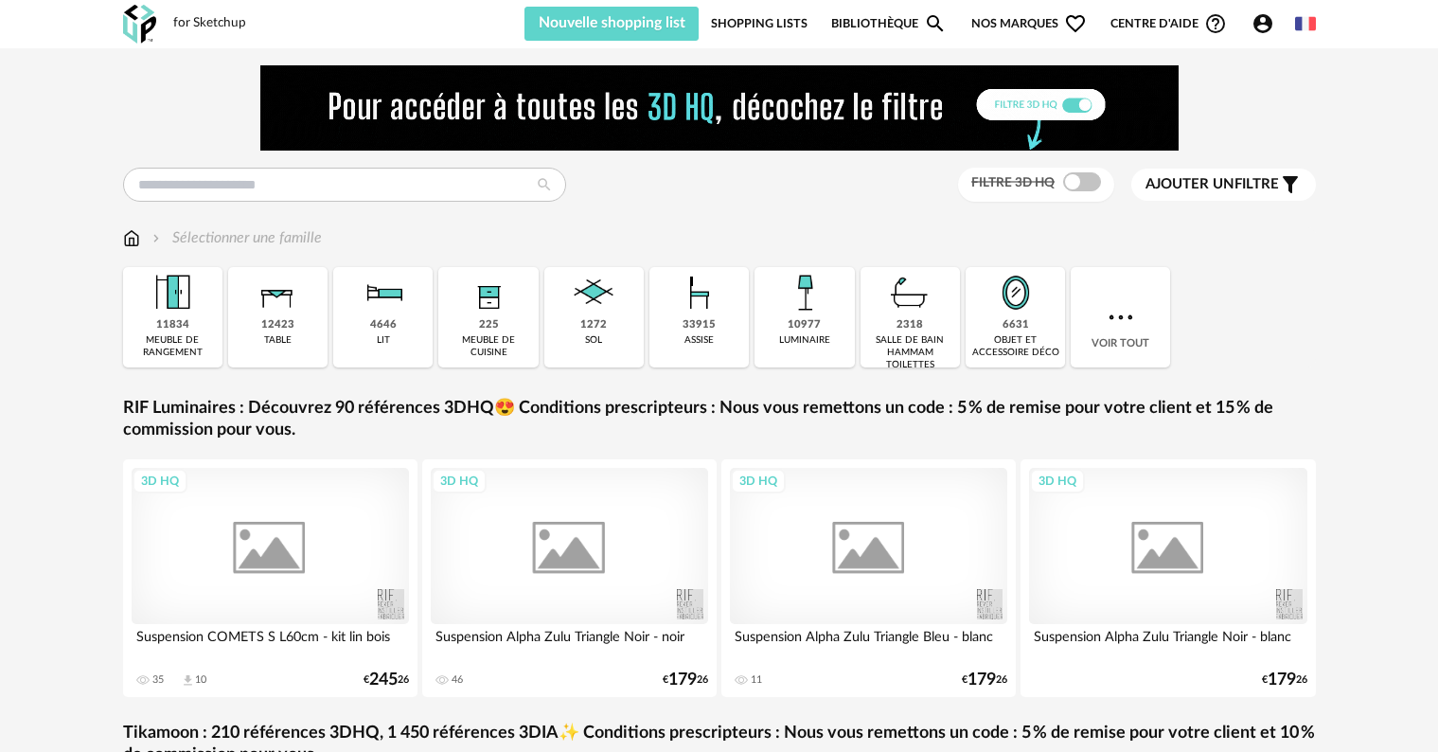 Image resolution: width=1438 pixels, height=752 pixels. Describe the element at coordinates (172, 293) in the screenshot. I see `img: Meuble%20de%20rangement.png` at that location.